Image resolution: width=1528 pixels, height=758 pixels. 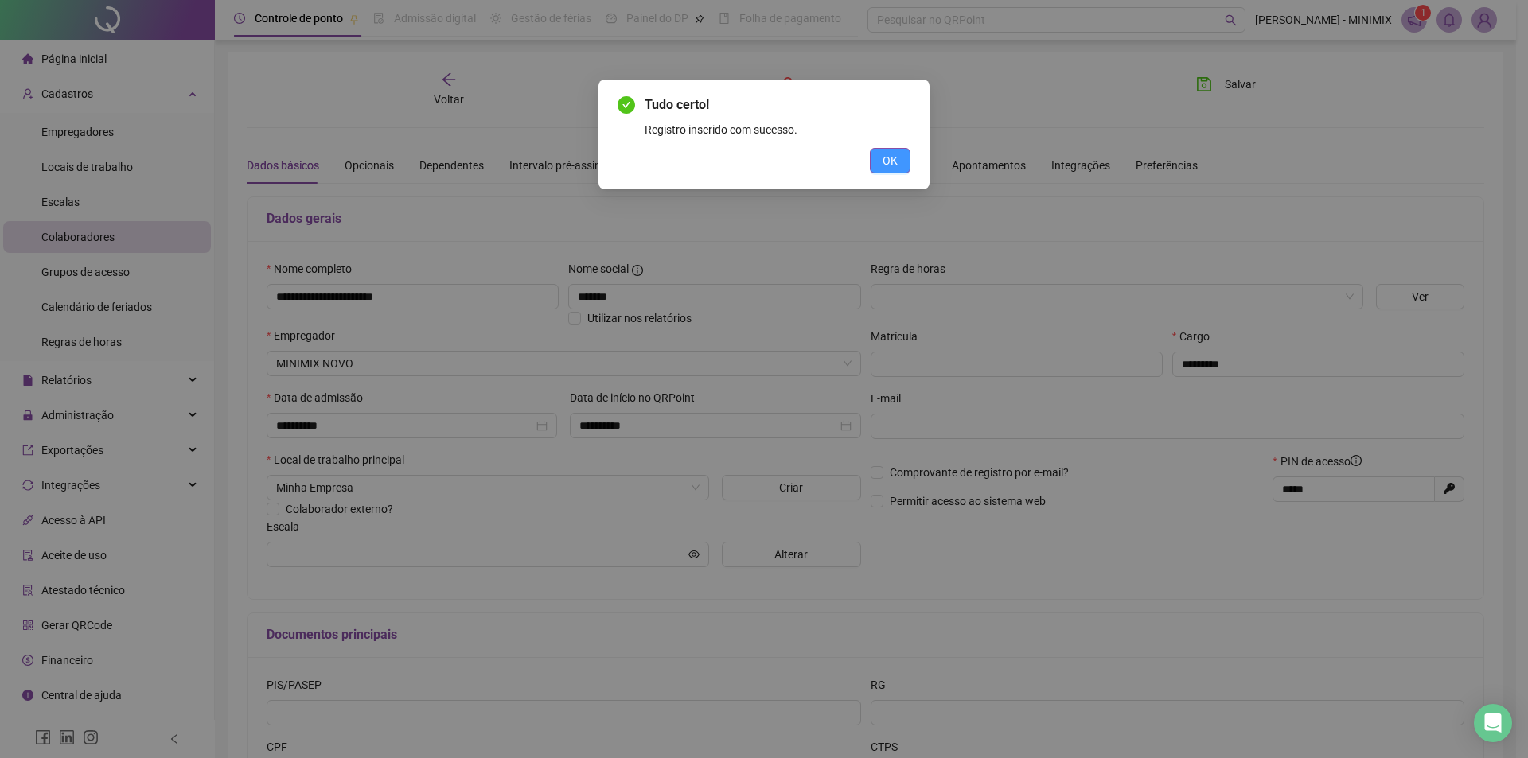 I want to click on span: Registro inserido com sucesso., so click(x=721, y=130).